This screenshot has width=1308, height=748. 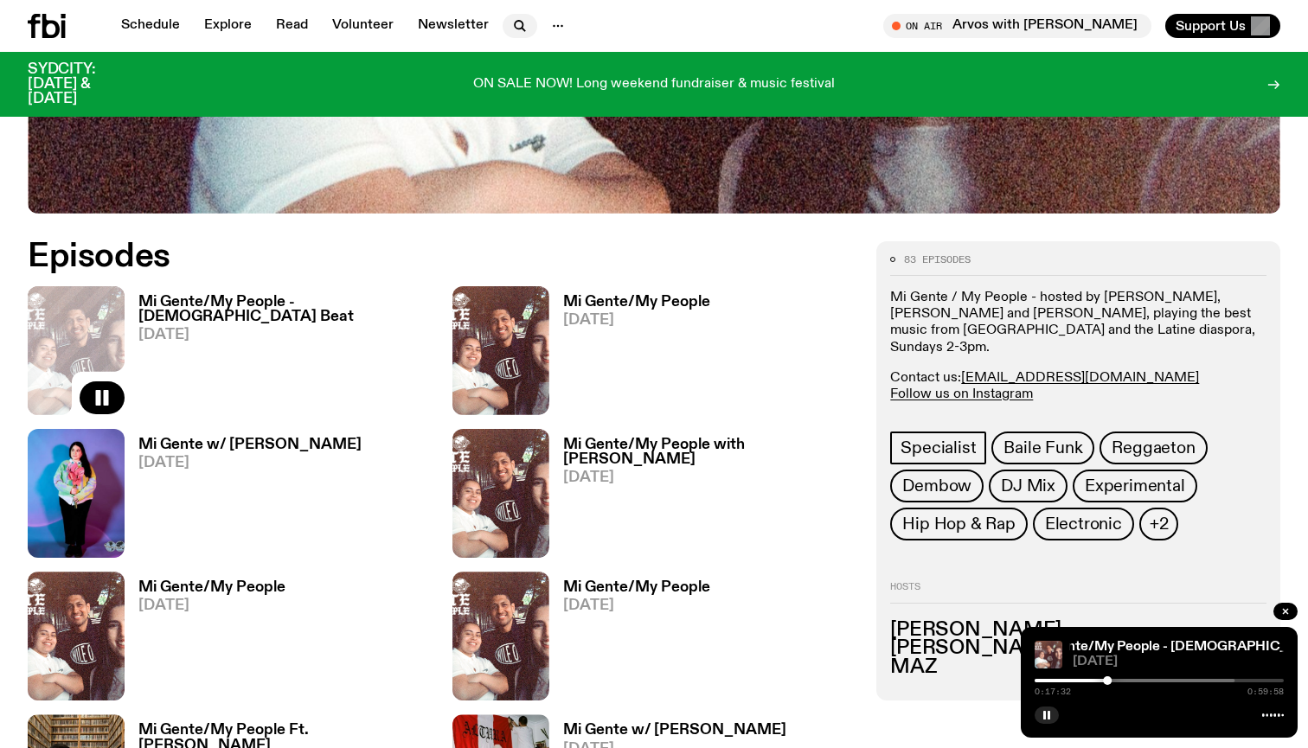 What do you see at coordinates (441, 257) in the screenshot?
I see `h2: Episodes` at bounding box center [441, 257].